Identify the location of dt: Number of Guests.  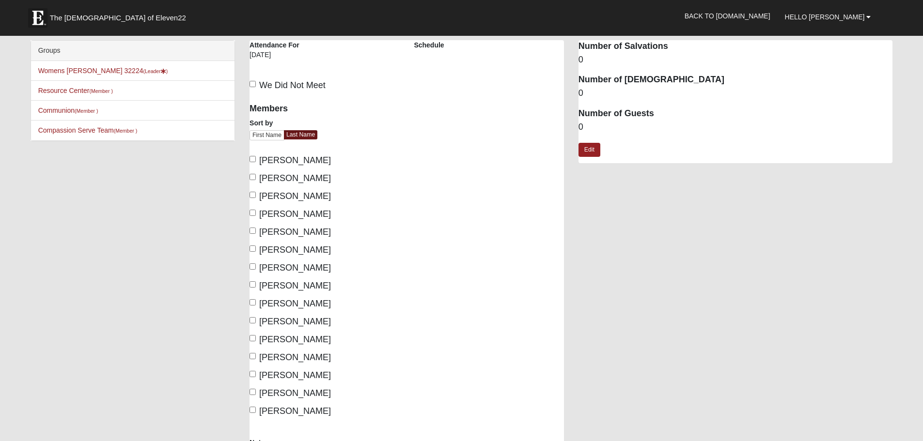
(735, 114).